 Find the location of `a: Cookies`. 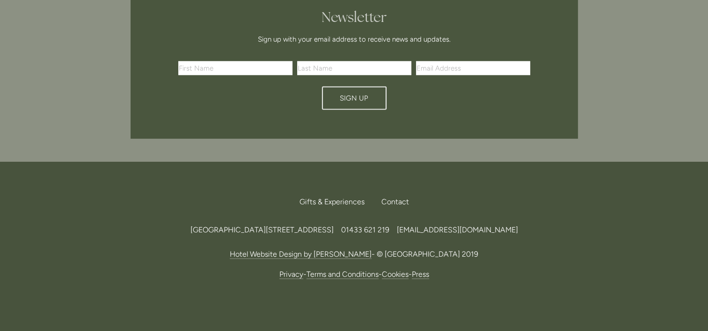

a: Cookies is located at coordinates (395, 275).